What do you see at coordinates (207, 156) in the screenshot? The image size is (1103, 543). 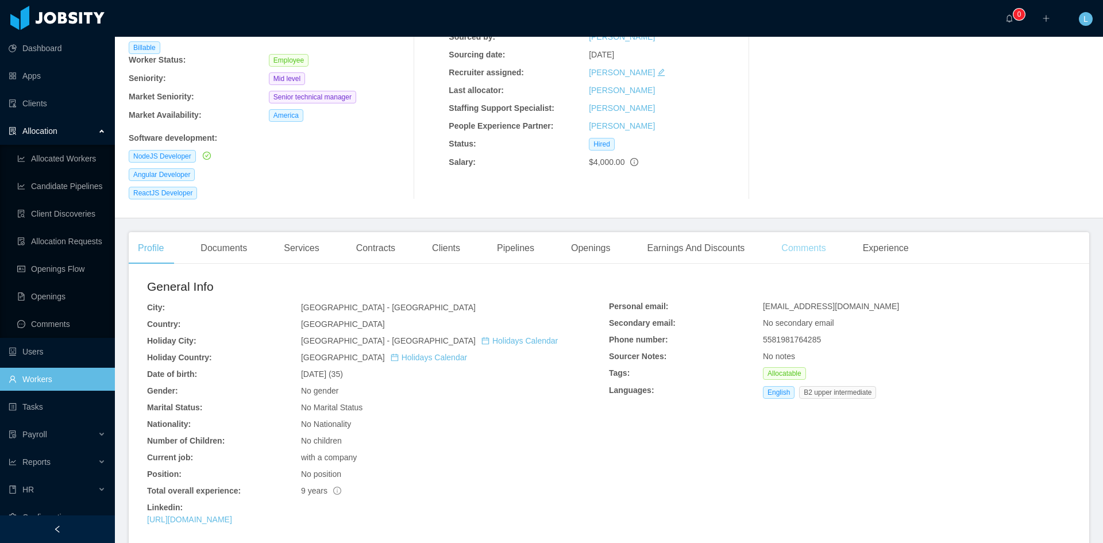 I see `i: icon: check-circle` at bounding box center [207, 156].